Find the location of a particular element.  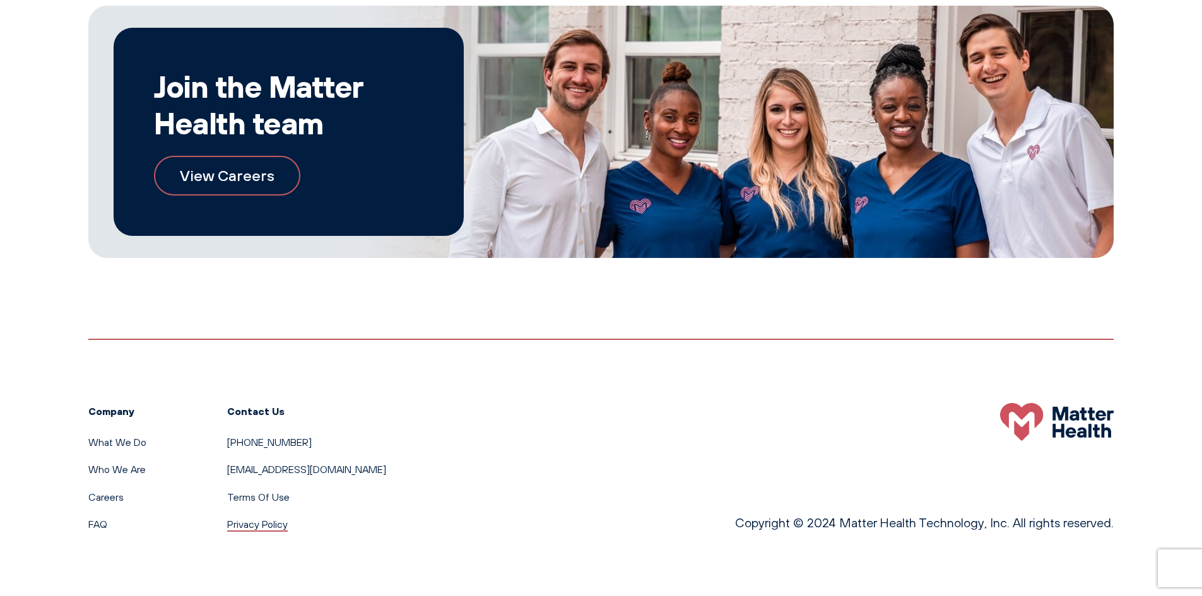

a: What We Do is located at coordinates (117, 442).